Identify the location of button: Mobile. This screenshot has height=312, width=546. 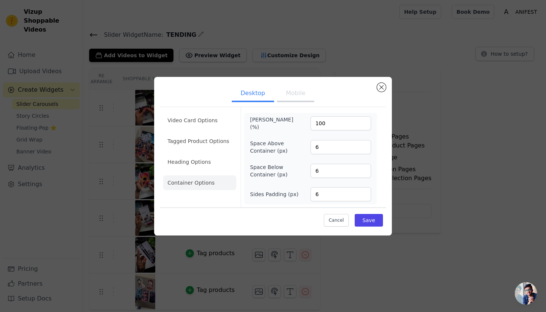
(296, 94).